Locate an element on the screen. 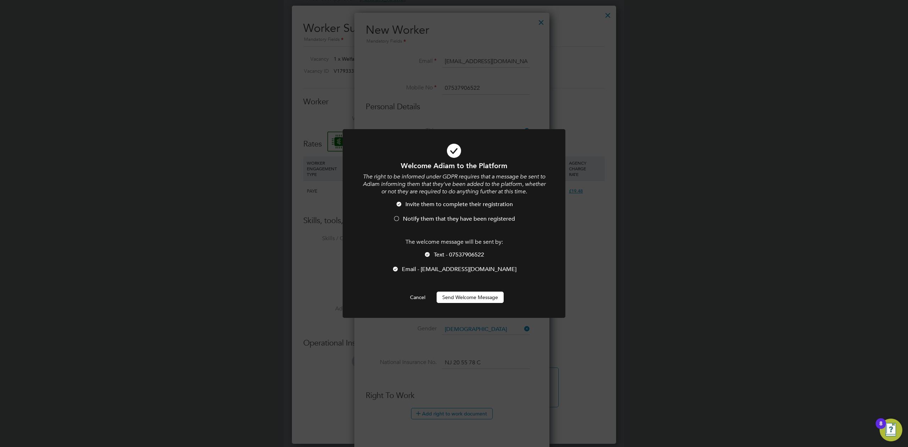 This screenshot has height=447, width=908. button: Open Resource Center, 8 new notifications is located at coordinates (891, 430).